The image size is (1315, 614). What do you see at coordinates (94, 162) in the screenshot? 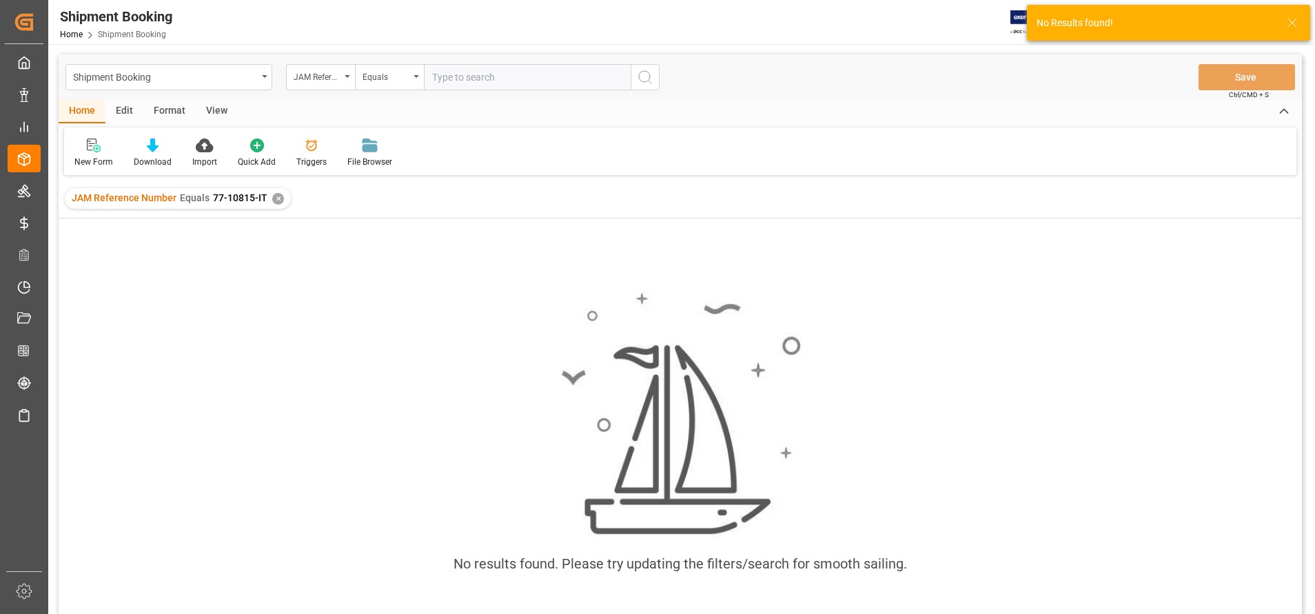
I see `div: New Form` at bounding box center [94, 162].